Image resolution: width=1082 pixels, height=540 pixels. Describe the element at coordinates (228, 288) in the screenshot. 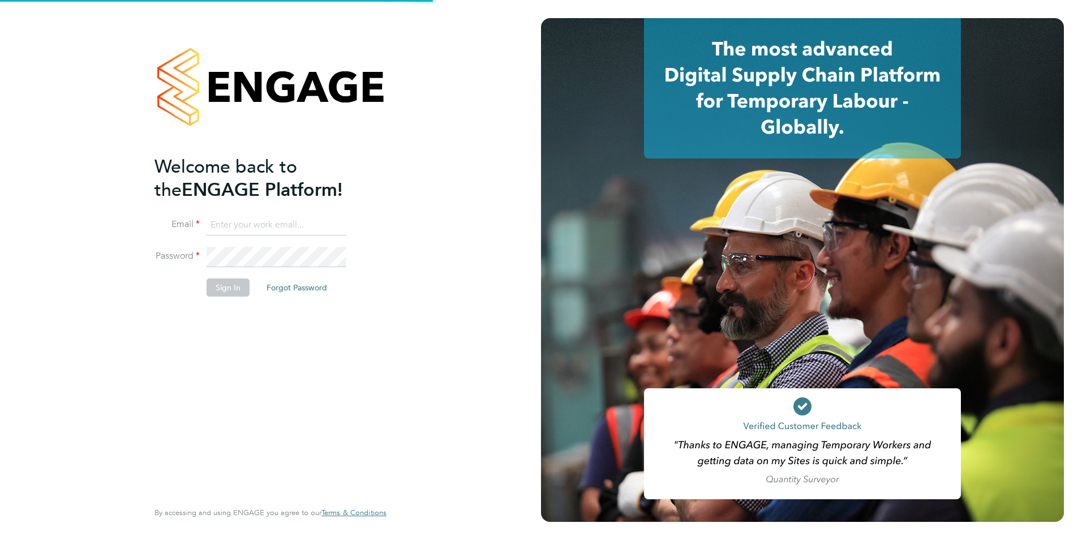

I see `button: Sign In` at that location.